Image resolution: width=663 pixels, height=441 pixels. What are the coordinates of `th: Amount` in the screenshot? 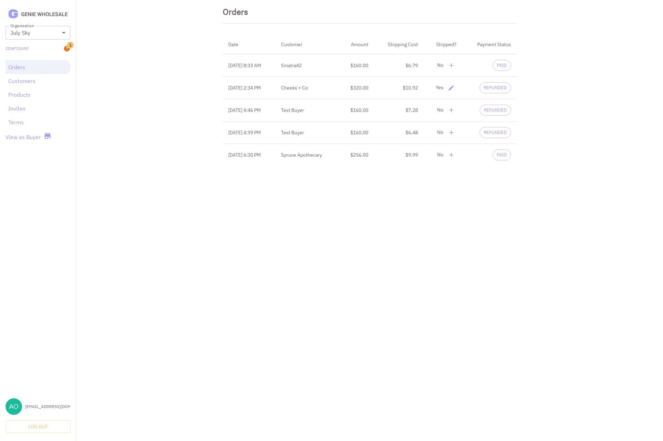 It's located at (356, 44).